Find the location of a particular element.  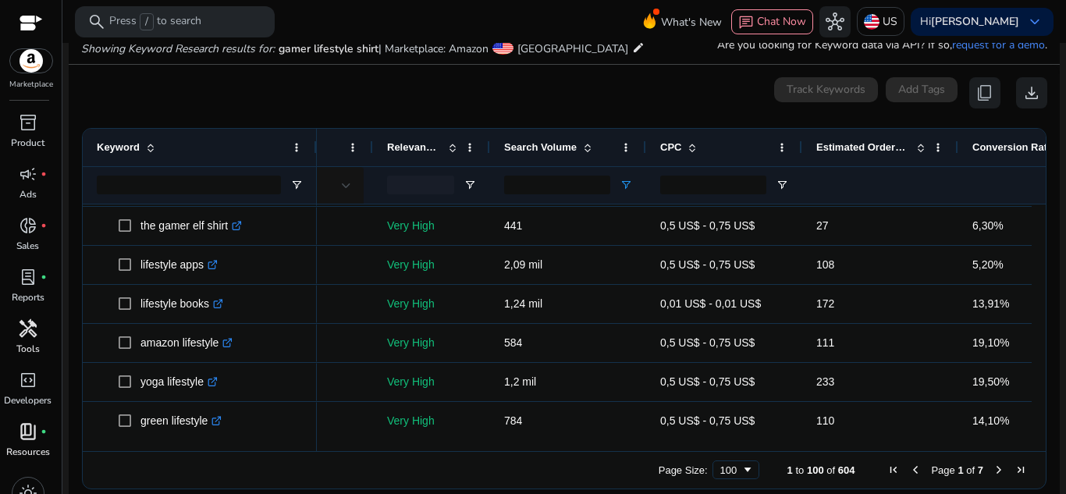

p: yoga lifestyle is located at coordinates (179, 382).